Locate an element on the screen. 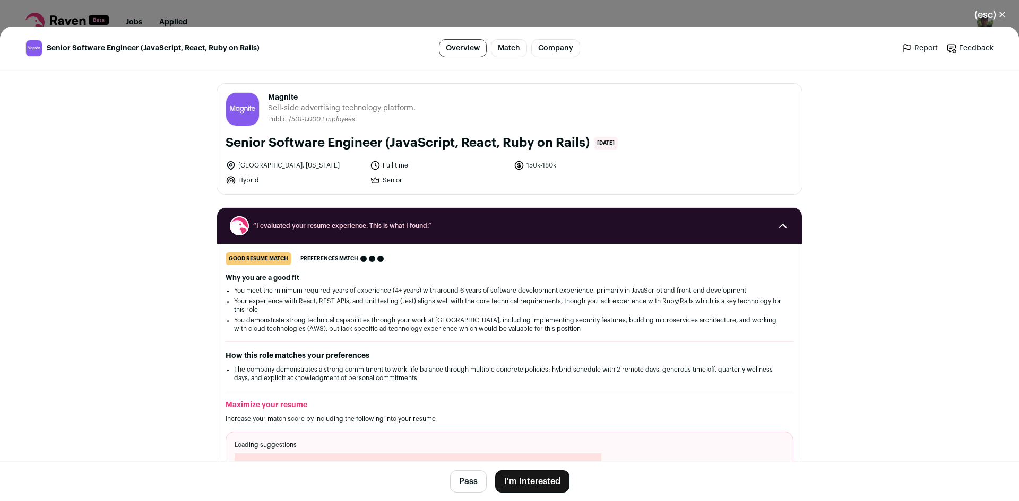 The image size is (1019, 501). span: Sell-side advertising technology platform. is located at coordinates (342, 108).